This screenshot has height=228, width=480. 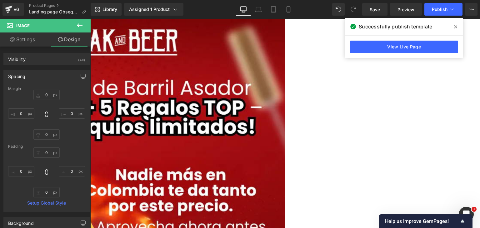 I want to click on a: View Live Page, so click(x=404, y=47).